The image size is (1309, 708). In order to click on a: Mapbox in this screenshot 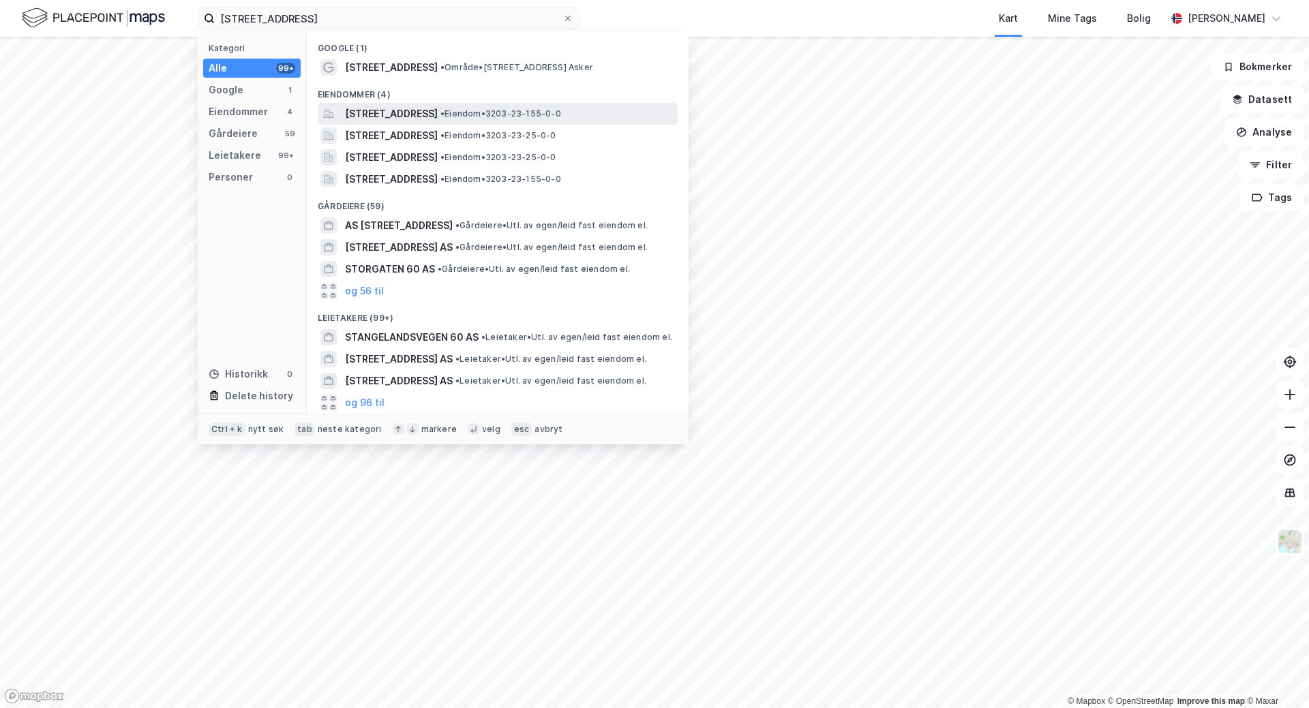, I will do `click(1086, 702)`.